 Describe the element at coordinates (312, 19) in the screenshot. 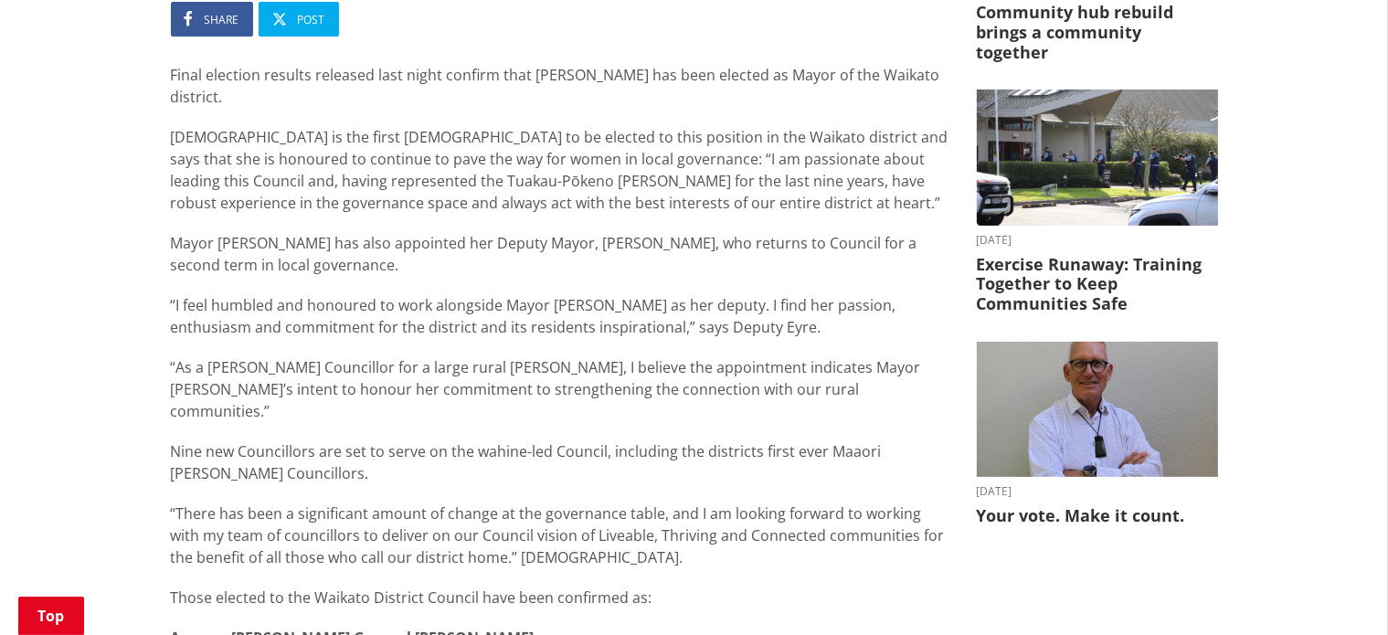

I see `span: Post` at that location.